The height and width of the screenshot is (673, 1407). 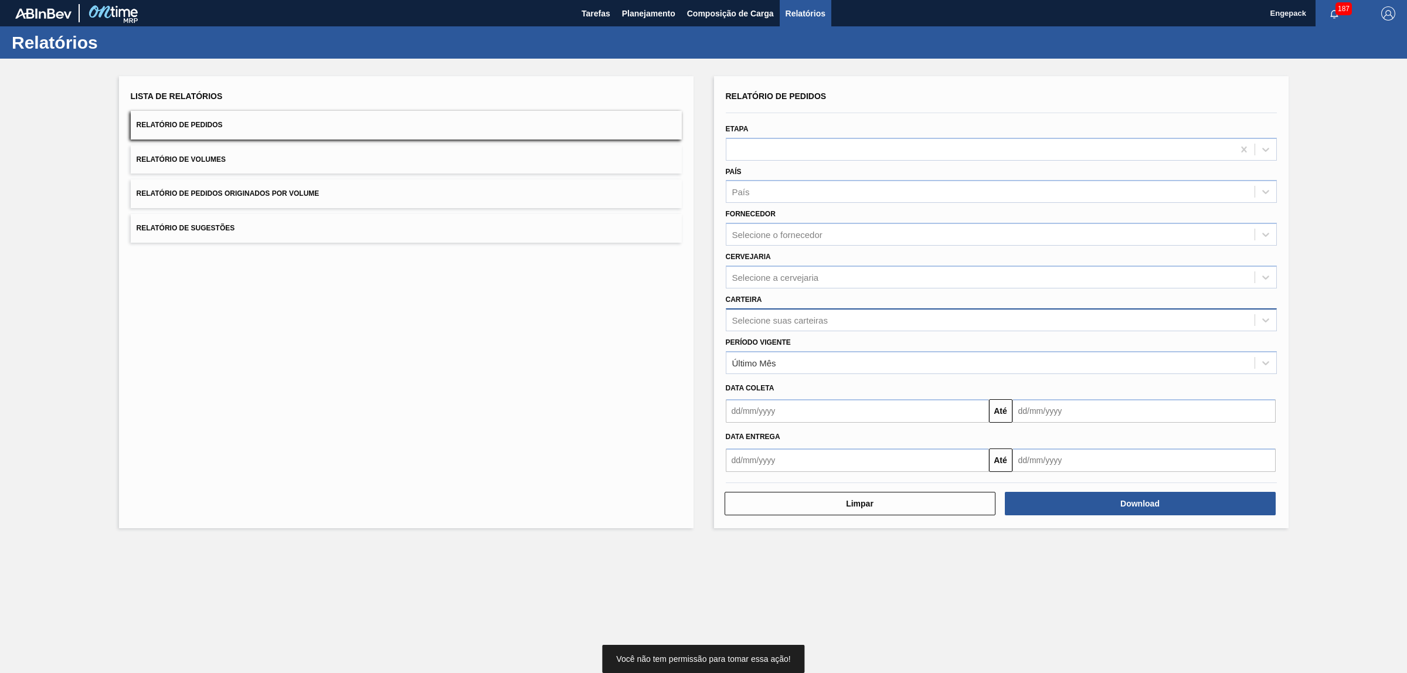 I want to click on span: Relatórios, so click(x=805, y=13).